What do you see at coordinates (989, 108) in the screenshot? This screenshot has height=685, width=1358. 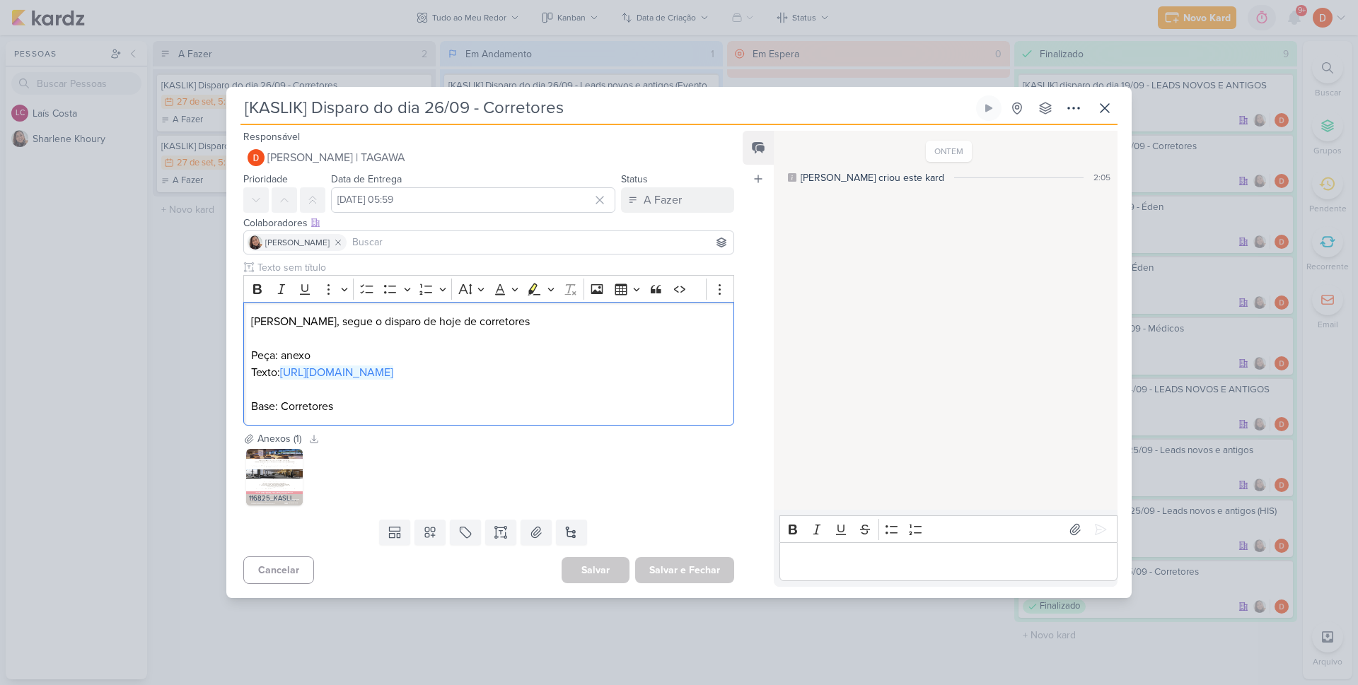 I see `div: Ligar relógio` at bounding box center [989, 108].